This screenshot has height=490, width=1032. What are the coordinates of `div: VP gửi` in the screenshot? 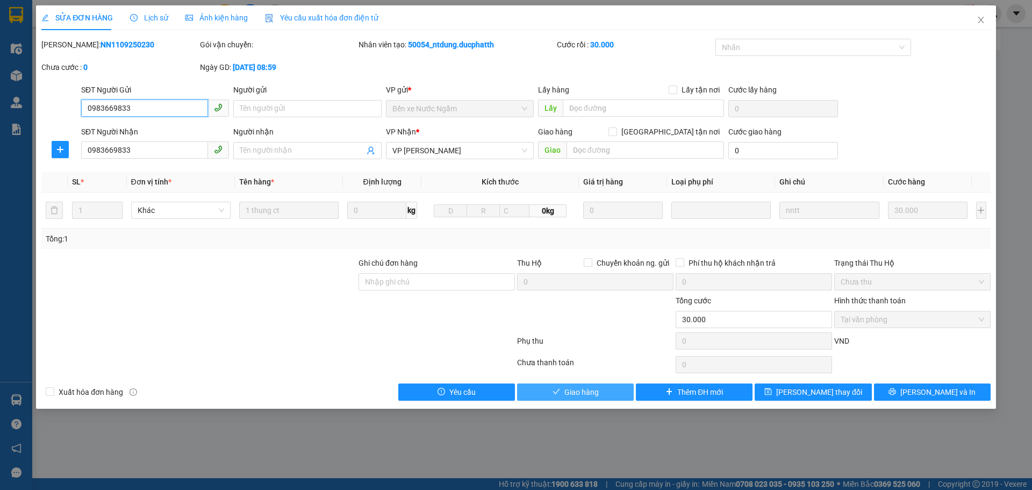 It's located at (459, 90).